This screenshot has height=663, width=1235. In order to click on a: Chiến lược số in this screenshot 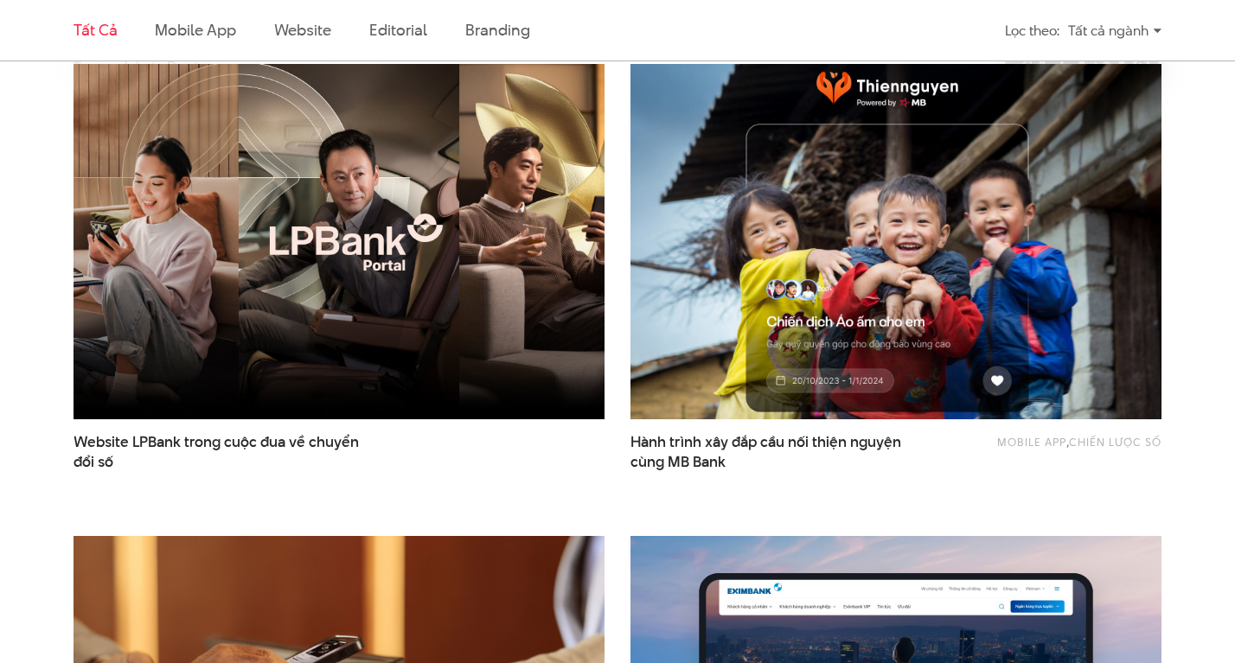, I will do `click(1115, 442)`.